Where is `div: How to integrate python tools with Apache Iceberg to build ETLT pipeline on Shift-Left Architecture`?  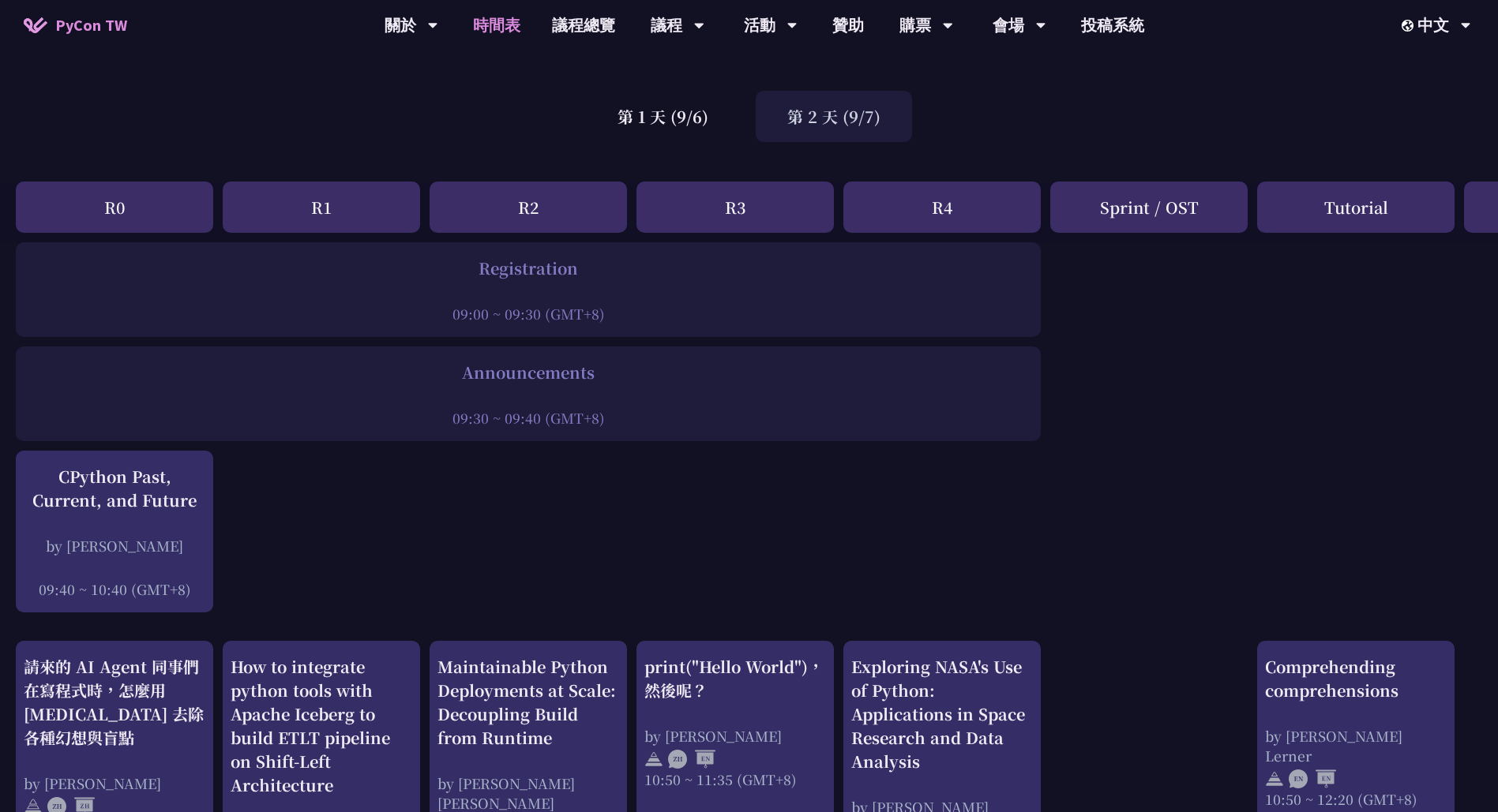
div: How to integrate python tools with Apache Iceberg to build ETLT pipeline on Shift-Left Architecture is located at coordinates (321, 726).